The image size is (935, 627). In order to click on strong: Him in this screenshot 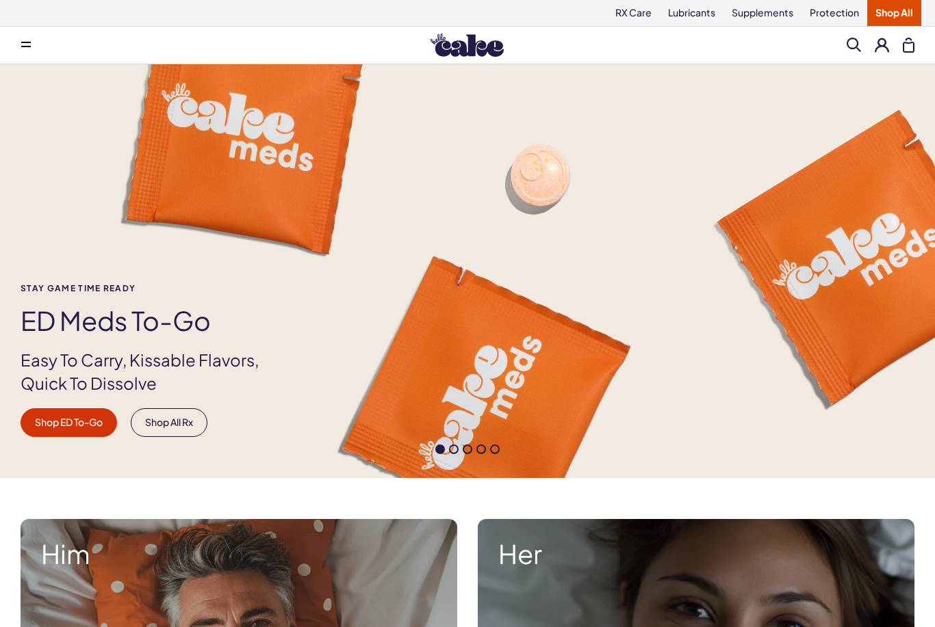, I will do `click(239, 554)`.